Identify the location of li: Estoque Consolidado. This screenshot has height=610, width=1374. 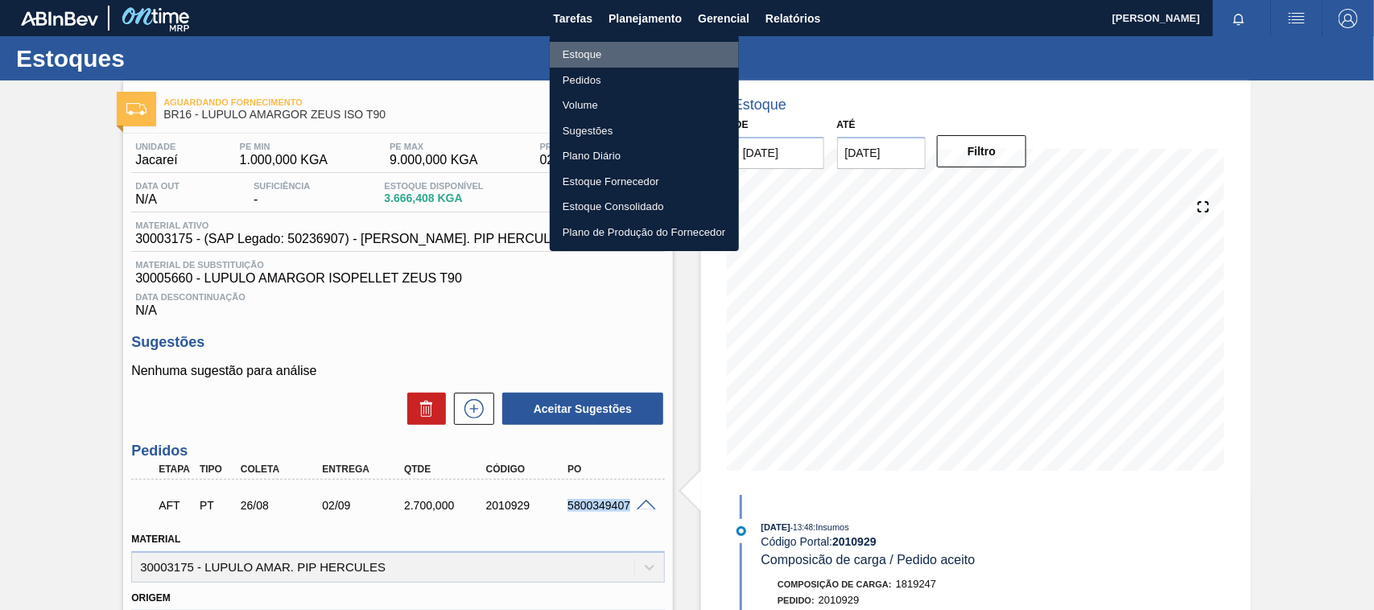
(644, 207).